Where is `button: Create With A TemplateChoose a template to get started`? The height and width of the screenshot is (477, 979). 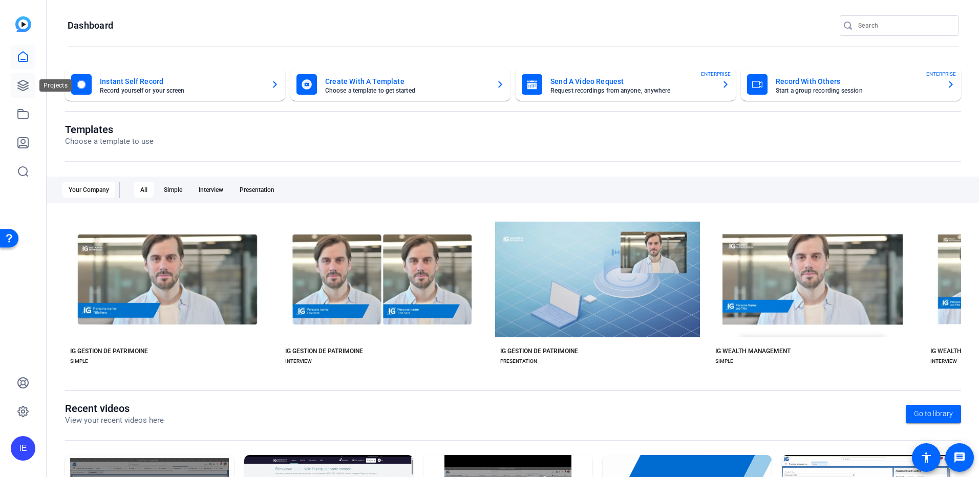
button: Create With A TemplateChoose a template to get started is located at coordinates (401, 85).